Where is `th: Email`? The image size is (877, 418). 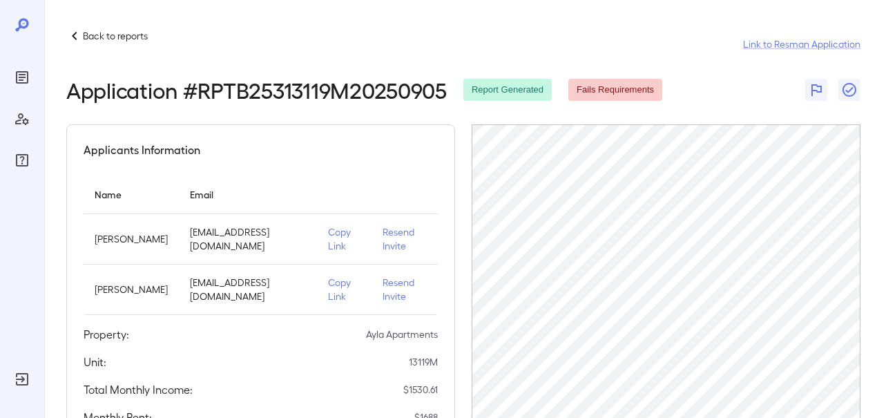 th: Email is located at coordinates (248, 194).